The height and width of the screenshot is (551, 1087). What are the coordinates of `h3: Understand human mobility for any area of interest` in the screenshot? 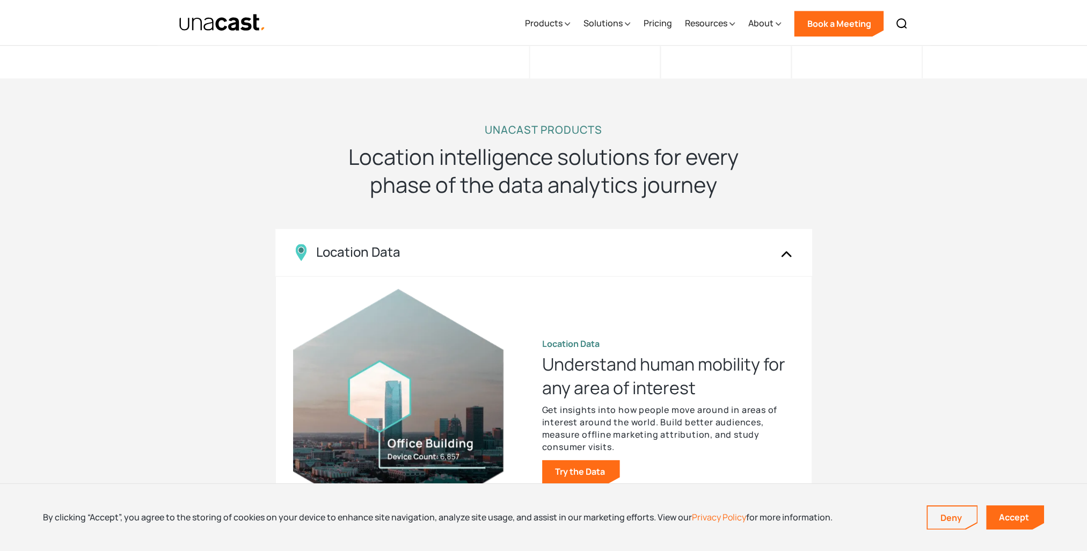 It's located at (669, 376).